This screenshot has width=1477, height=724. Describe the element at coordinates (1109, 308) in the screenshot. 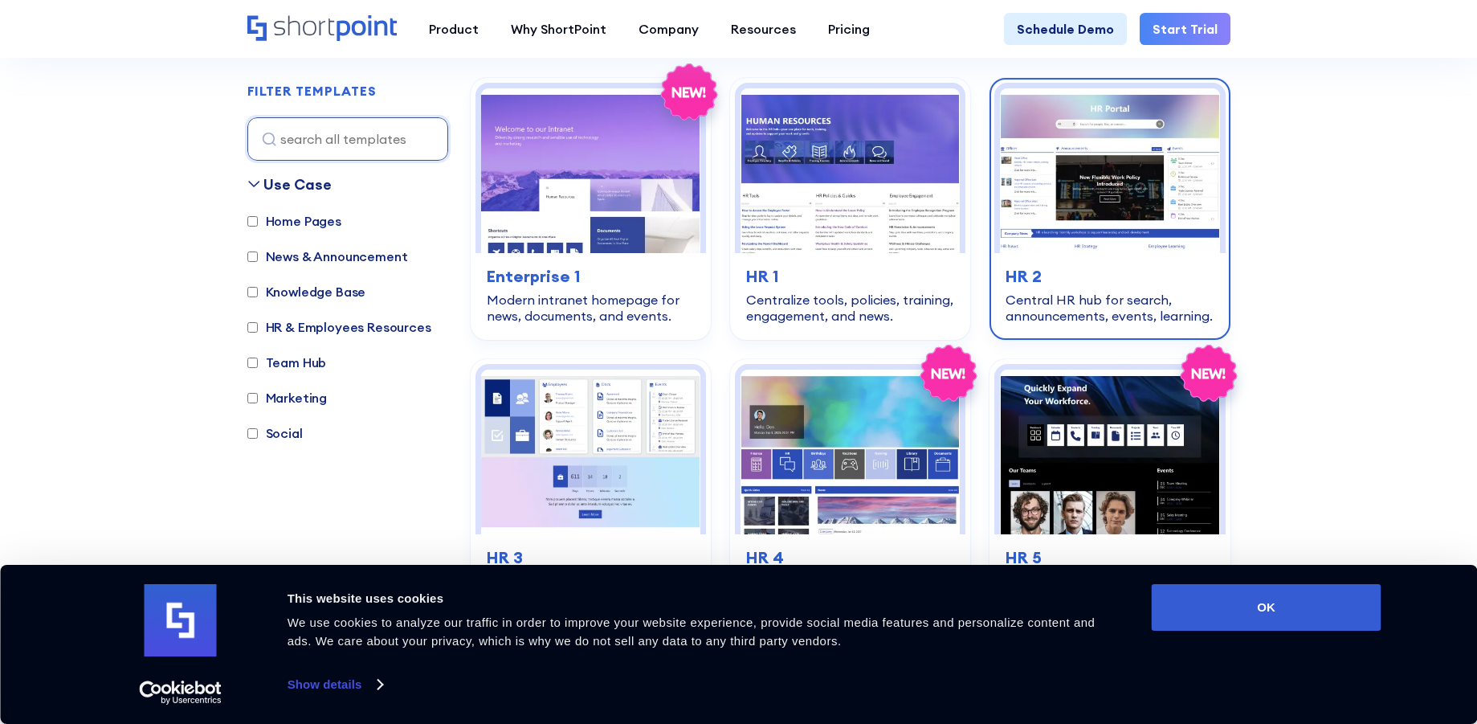

I see `div: Central HR hub for search, announcements, events, learning.` at that location.